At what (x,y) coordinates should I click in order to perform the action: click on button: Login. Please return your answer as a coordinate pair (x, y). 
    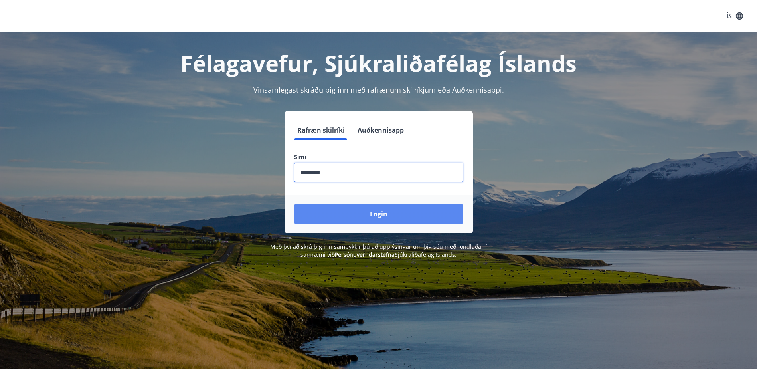
    Looking at the image, I should click on (379, 214).